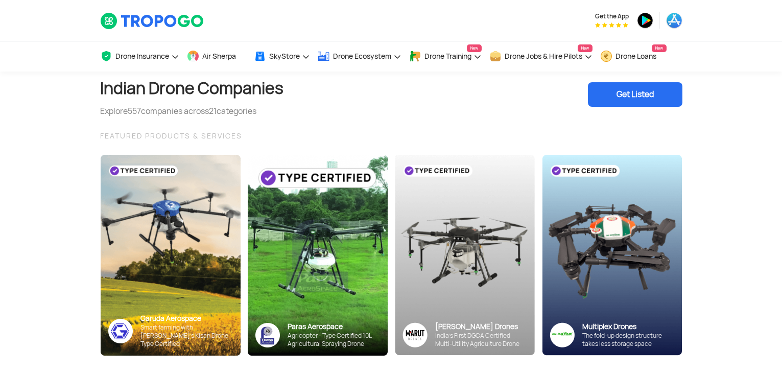 The width and height of the screenshot is (782, 373). Describe the element at coordinates (192, 88) in the screenshot. I see `h1: Indian Drone Companies` at that location.